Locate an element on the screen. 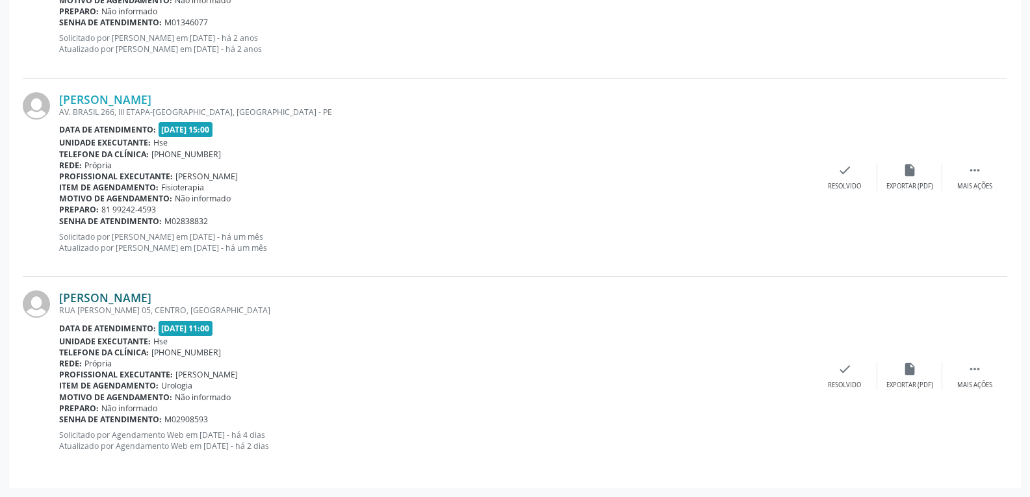 The height and width of the screenshot is (497, 1030). span: M01346077 is located at coordinates (186, 22).